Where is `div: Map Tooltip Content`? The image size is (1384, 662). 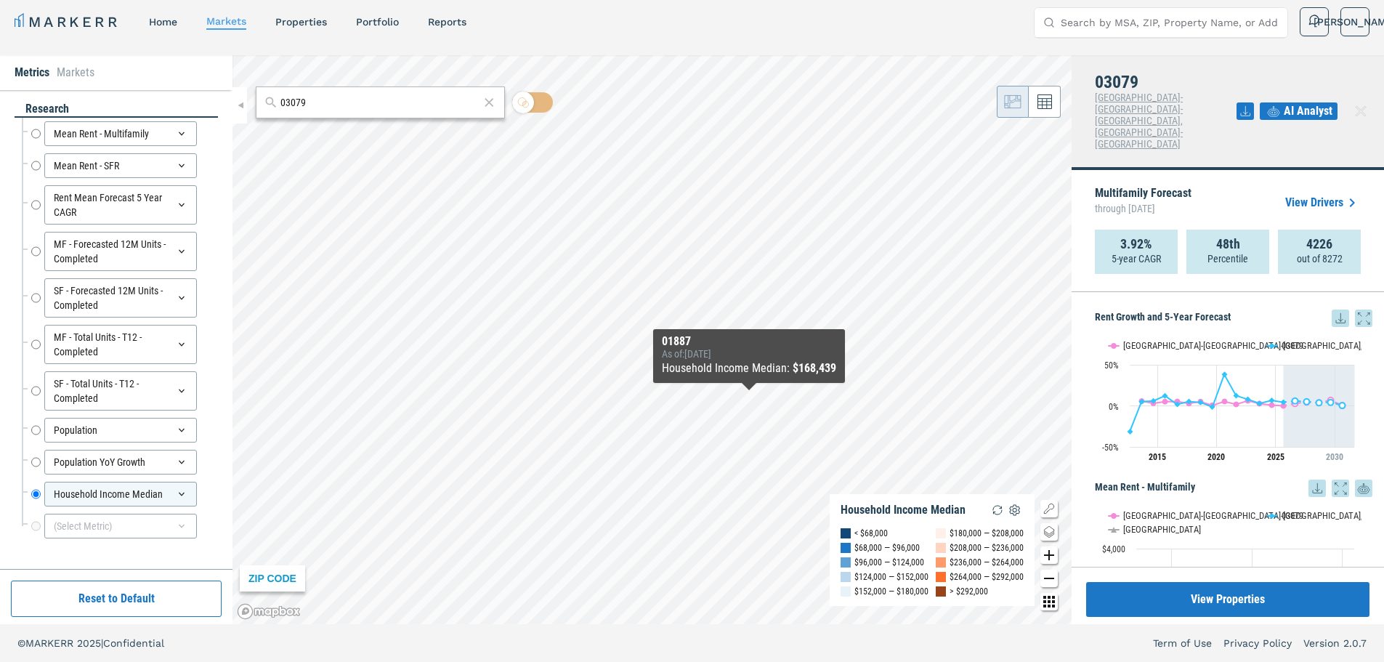
div: Map Tooltip Content is located at coordinates (749, 356).